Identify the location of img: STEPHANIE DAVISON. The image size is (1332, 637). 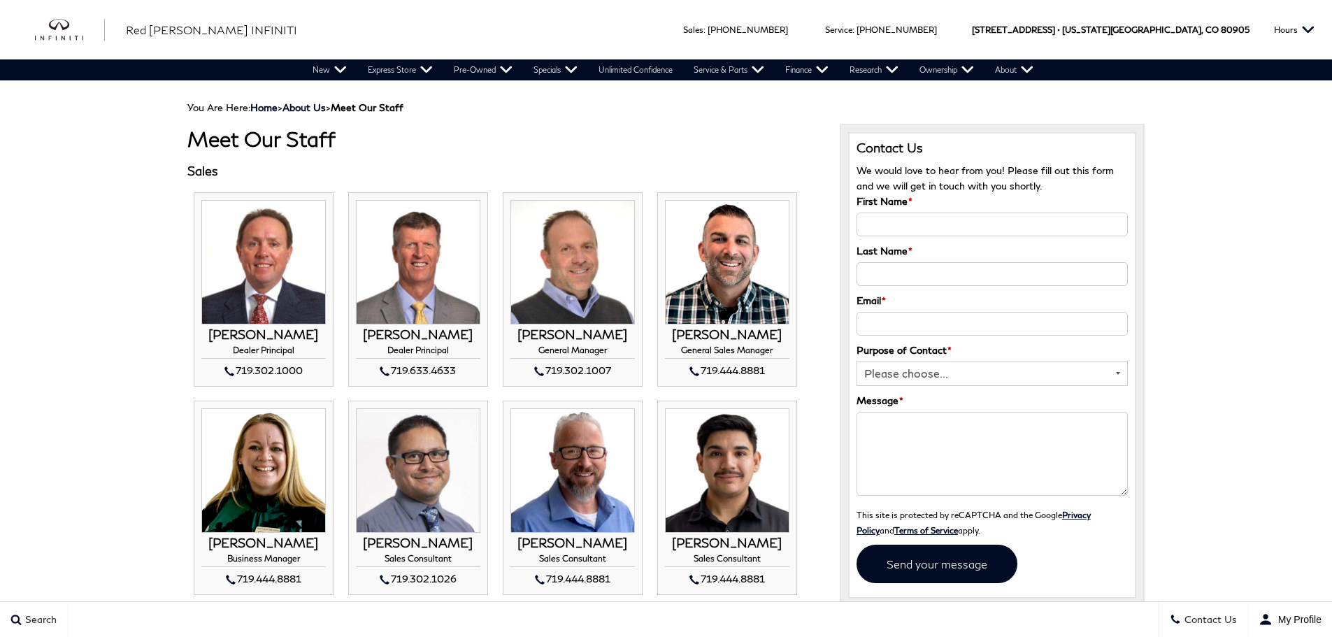
(264, 470).